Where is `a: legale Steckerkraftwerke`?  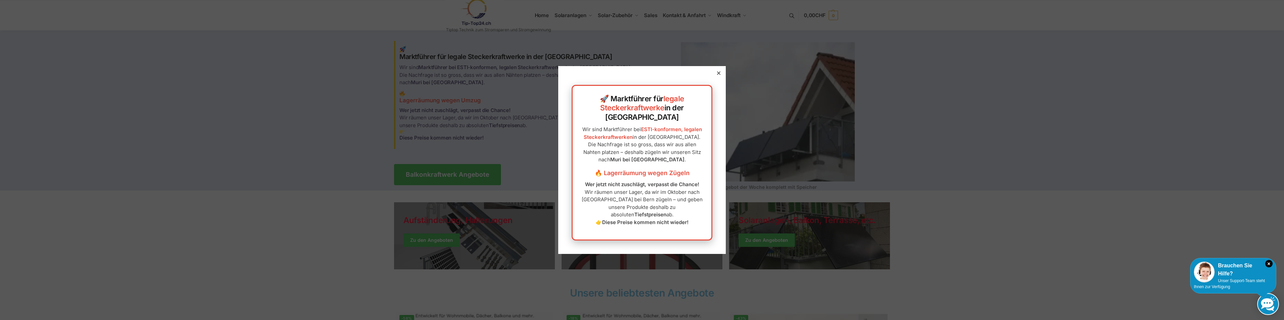
a: legale Steckerkraftwerke is located at coordinates (642, 103).